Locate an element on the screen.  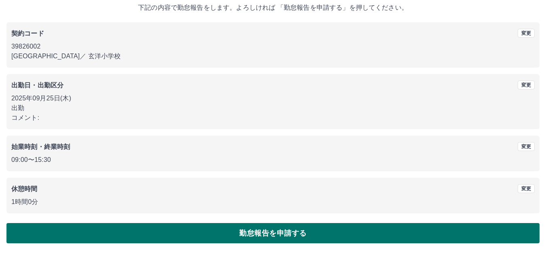
b: 出勤日・出勤区分 is located at coordinates (37, 85).